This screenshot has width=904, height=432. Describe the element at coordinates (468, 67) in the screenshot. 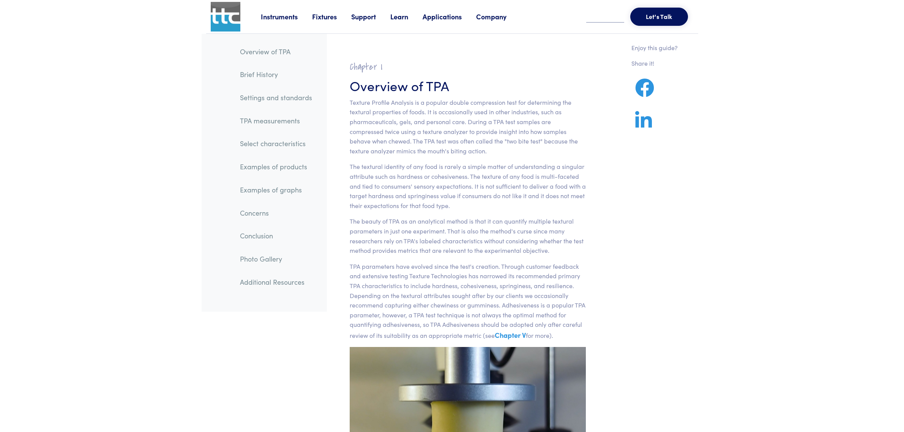

I see `h2: Chapter I` at that location.